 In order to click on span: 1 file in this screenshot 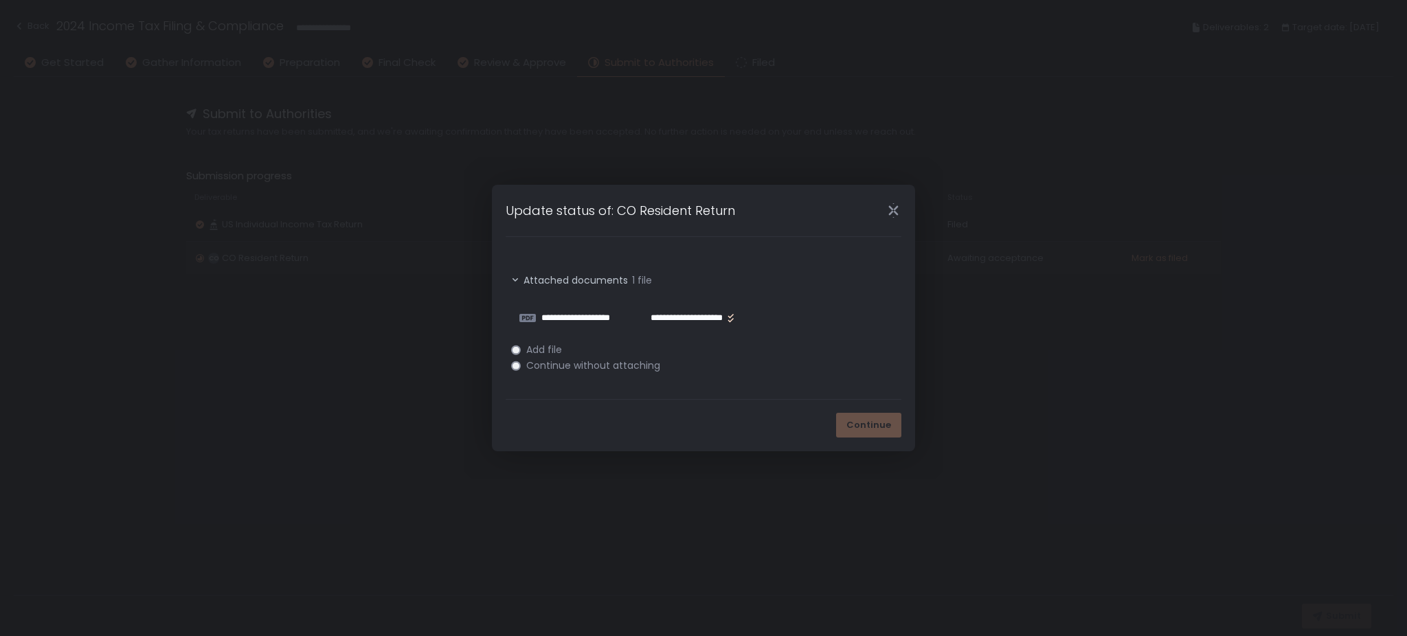, I will do `click(642, 280)`.